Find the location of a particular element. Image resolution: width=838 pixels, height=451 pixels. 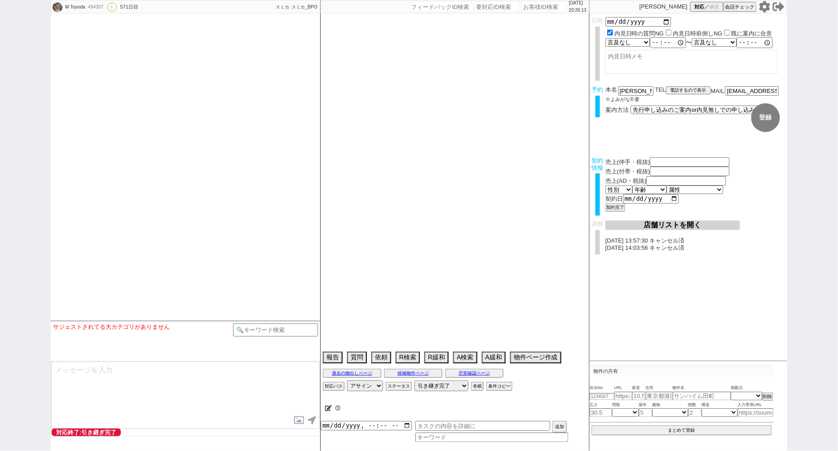

button: 対応パス is located at coordinates (334, 386).